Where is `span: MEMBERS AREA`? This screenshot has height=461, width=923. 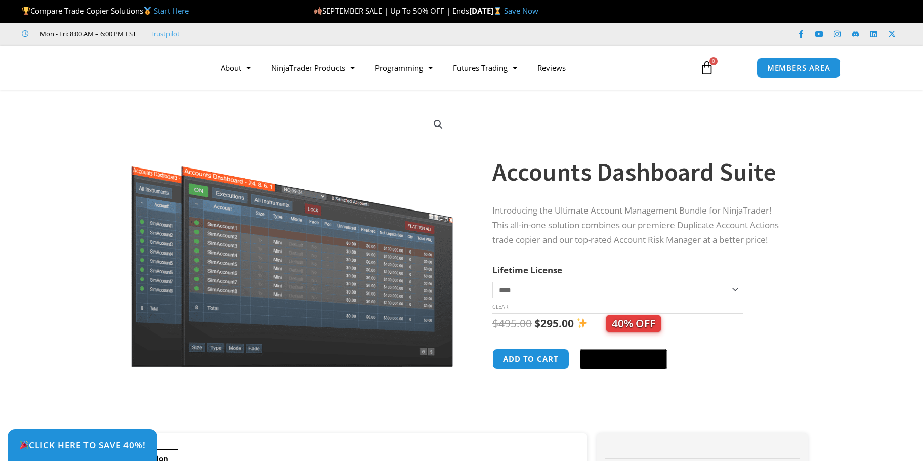
span: MEMBERS AREA is located at coordinates (799, 68).